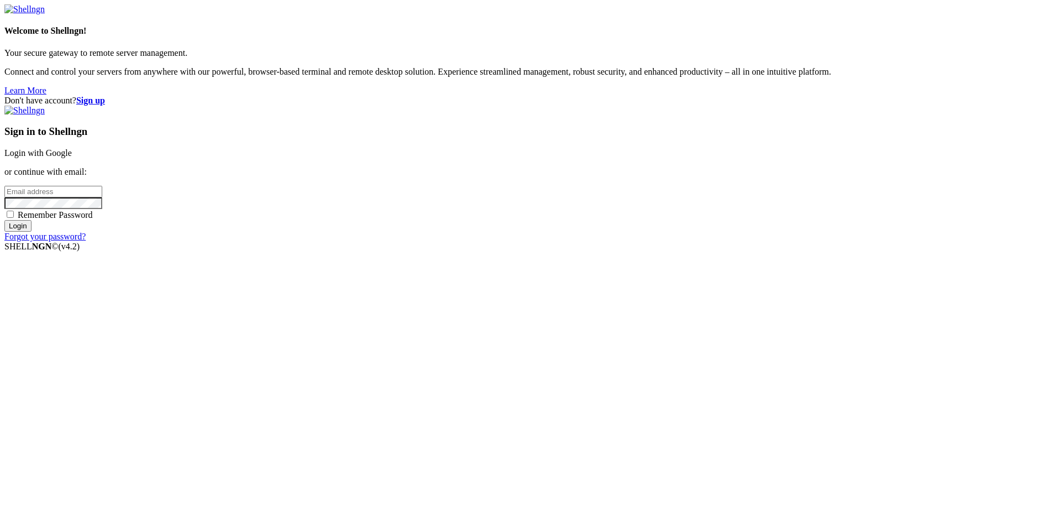  What do you see at coordinates (18, 225) in the screenshot?
I see `input: Login` at bounding box center [18, 225].